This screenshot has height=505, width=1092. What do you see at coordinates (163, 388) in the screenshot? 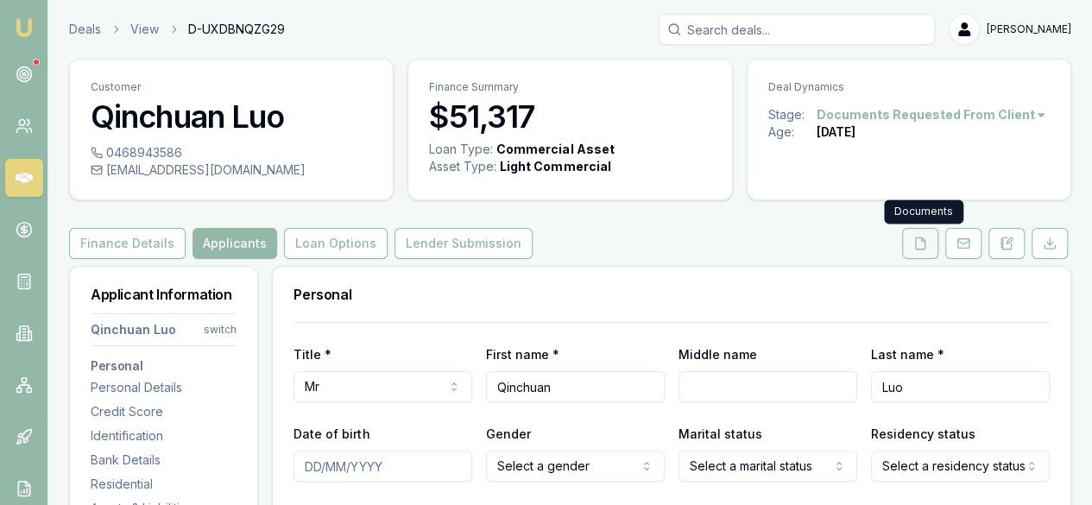
I see `div: Personal Details` at bounding box center [163, 388].